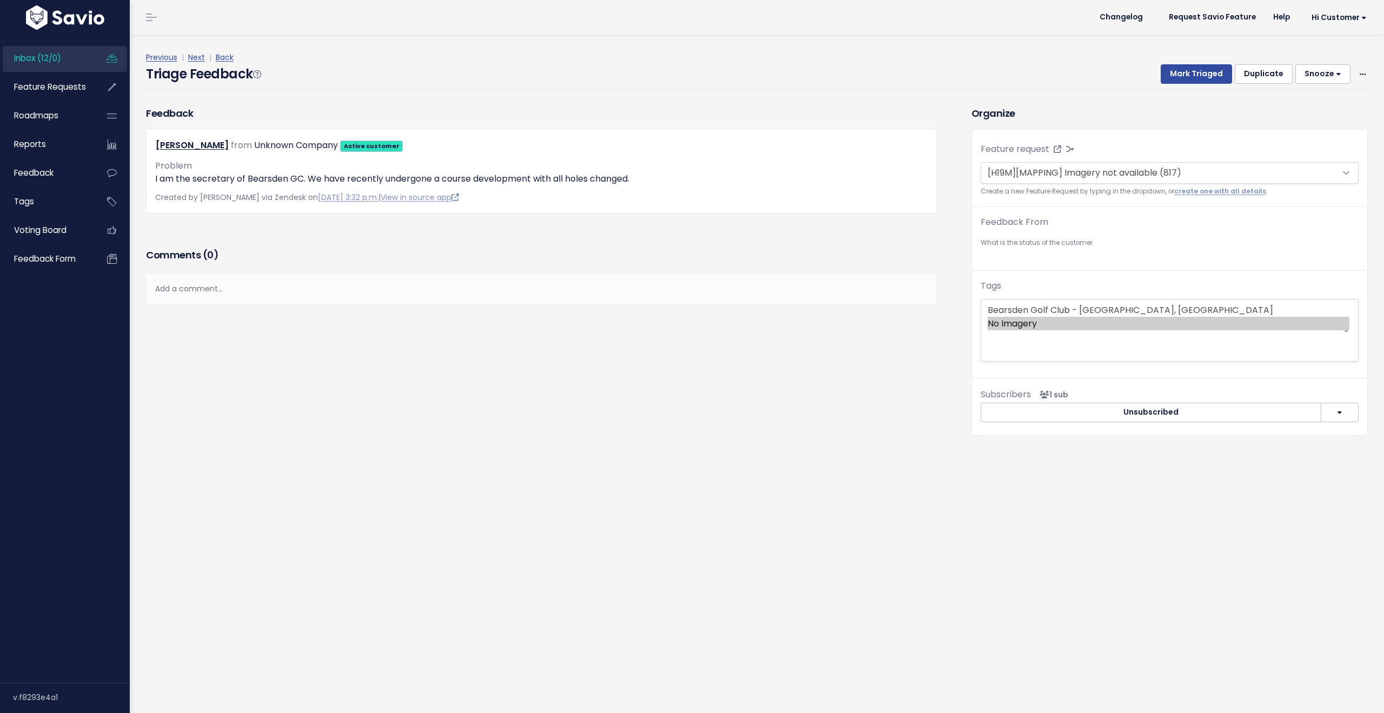 The width and height of the screenshot is (1384, 713). What do you see at coordinates (46, 259) in the screenshot?
I see `a: Feedback form` at bounding box center [46, 259].